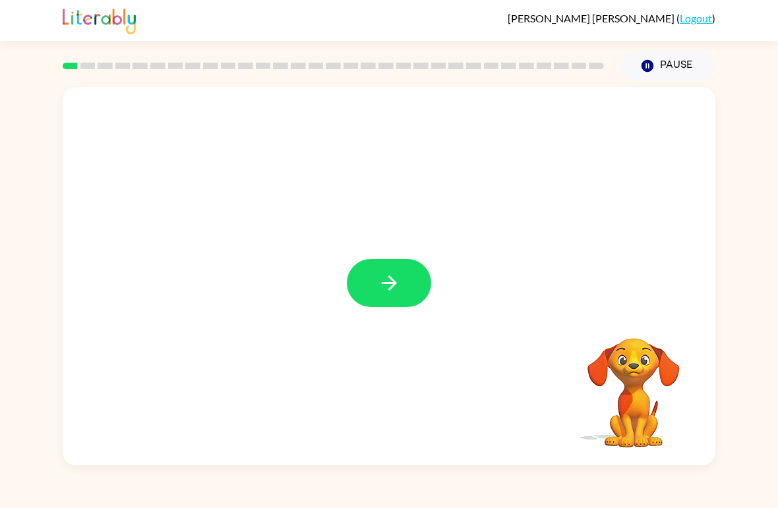 The width and height of the screenshot is (778, 508). Describe the element at coordinates (667, 66) in the screenshot. I see `button: Pause` at that location.